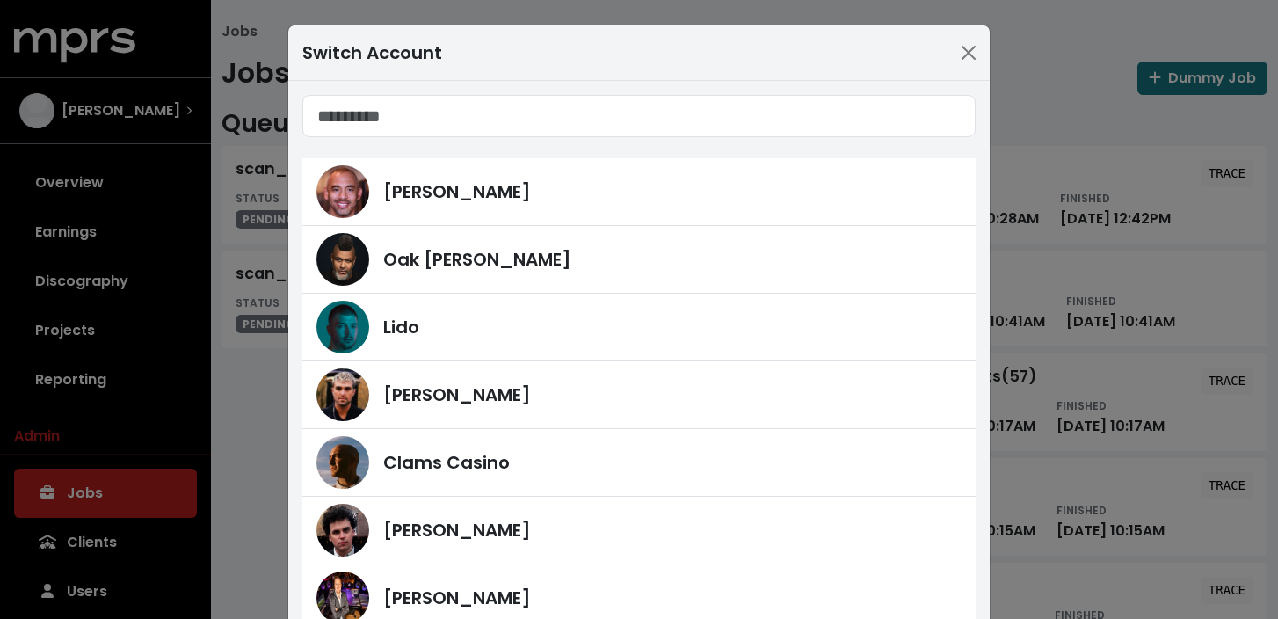  I want to click on img: Oak Felder, so click(343, 259).